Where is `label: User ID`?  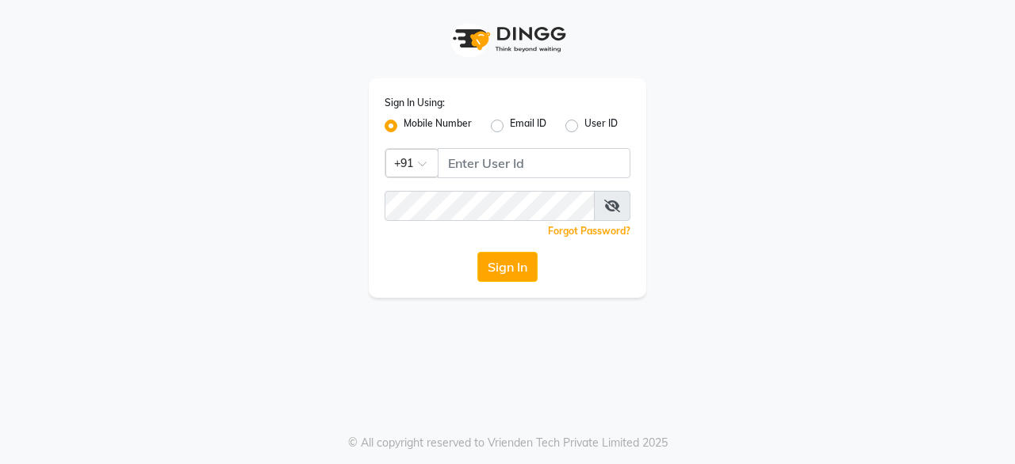 label: User ID is located at coordinates (601, 126).